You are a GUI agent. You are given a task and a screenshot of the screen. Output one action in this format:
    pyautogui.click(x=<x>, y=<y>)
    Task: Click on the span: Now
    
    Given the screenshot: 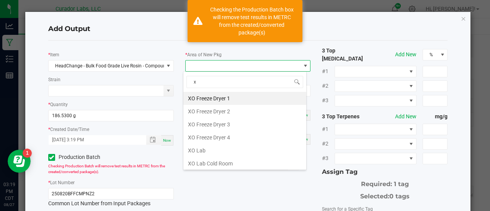 What is the action you would take?
    pyautogui.click(x=167, y=140)
    